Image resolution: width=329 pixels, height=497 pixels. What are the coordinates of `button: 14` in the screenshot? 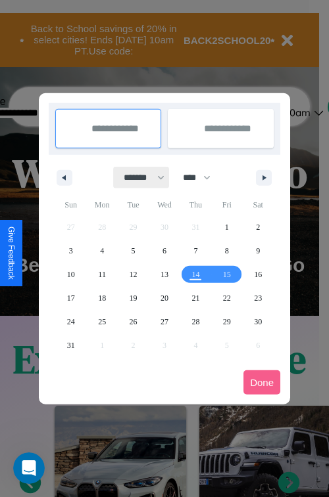 It's located at (195, 275).